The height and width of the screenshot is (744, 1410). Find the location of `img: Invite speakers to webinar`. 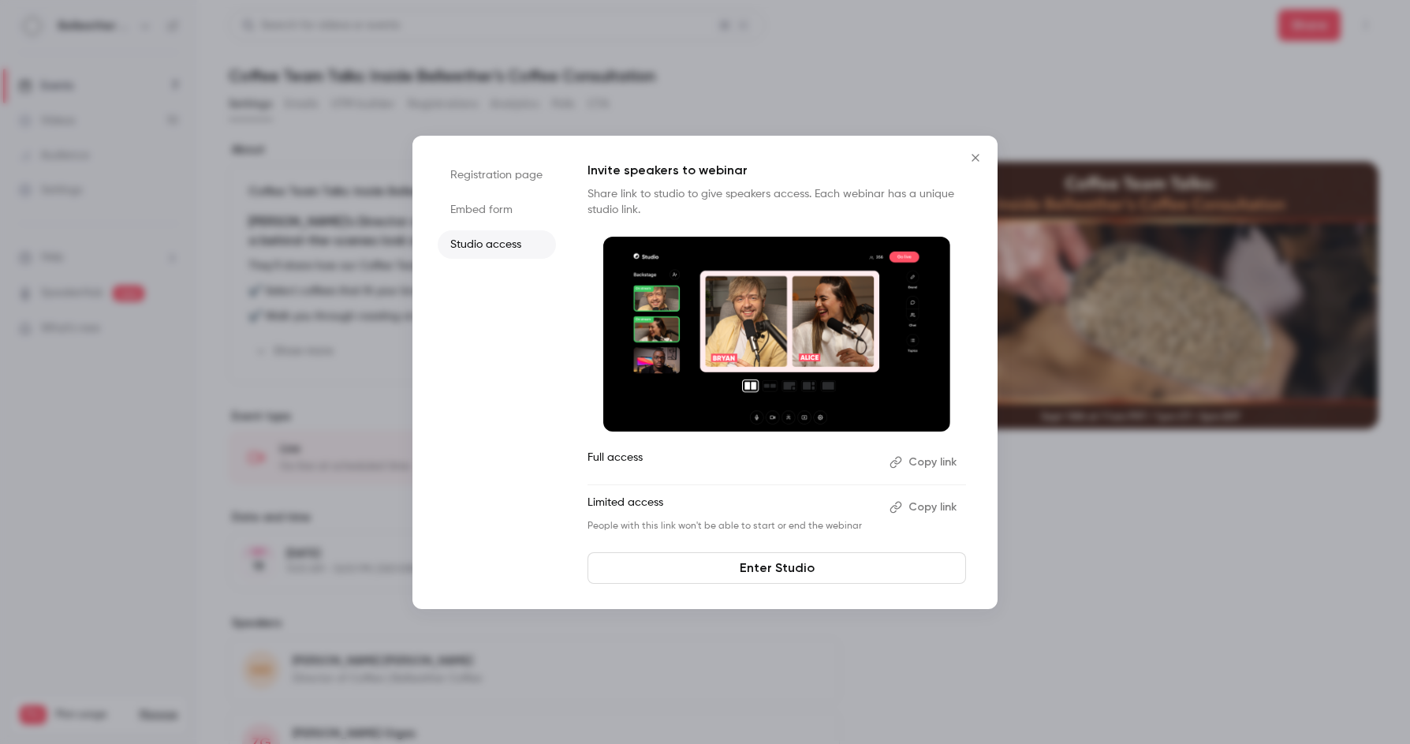

img: Invite speakers to webinar is located at coordinates (777, 334).